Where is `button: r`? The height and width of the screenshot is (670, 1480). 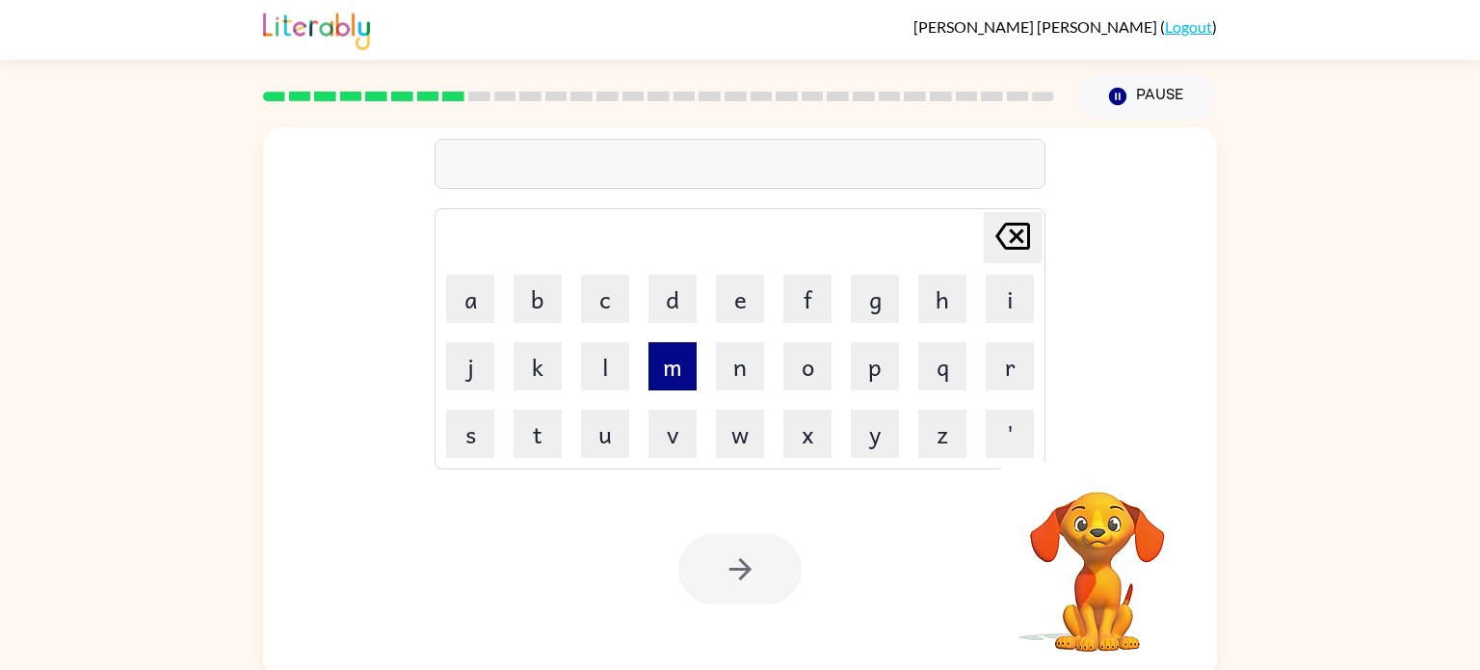
button: r is located at coordinates (1010, 366).